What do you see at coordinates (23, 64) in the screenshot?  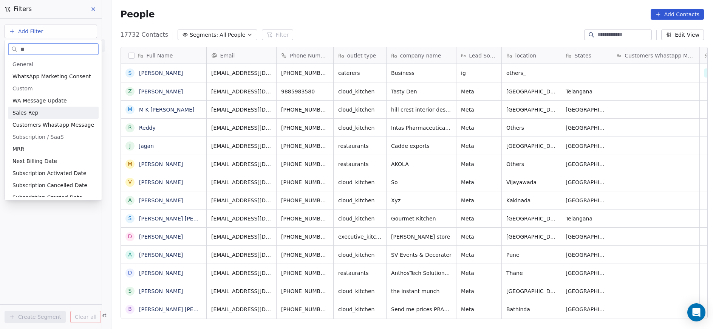 I see `span: General` at bounding box center [23, 64].